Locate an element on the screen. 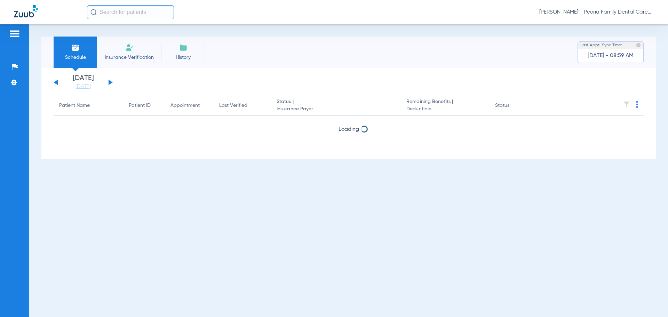 The height and width of the screenshot is (317, 668). img: last sync help info is located at coordinates (638, 45).